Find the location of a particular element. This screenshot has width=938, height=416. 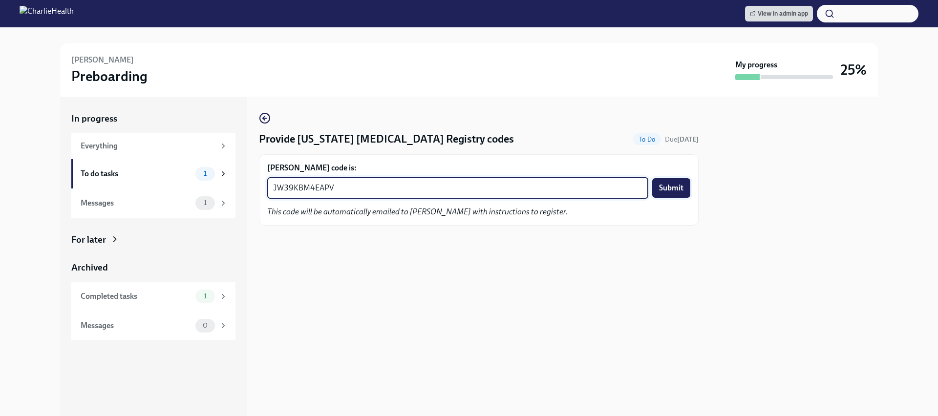

strong: My progress is located at coordinates (756, 65).